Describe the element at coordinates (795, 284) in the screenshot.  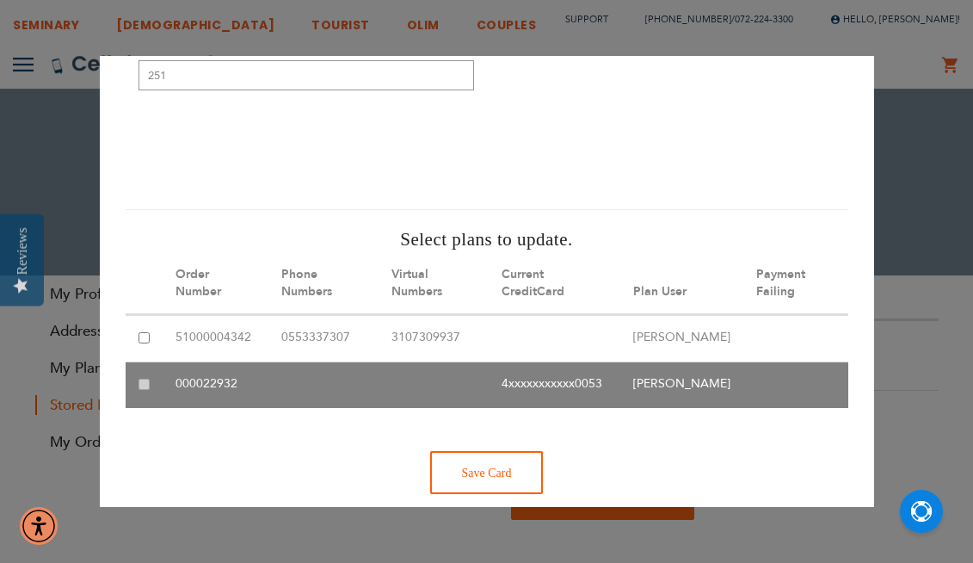
I see `th: Payment Failing` at that location.